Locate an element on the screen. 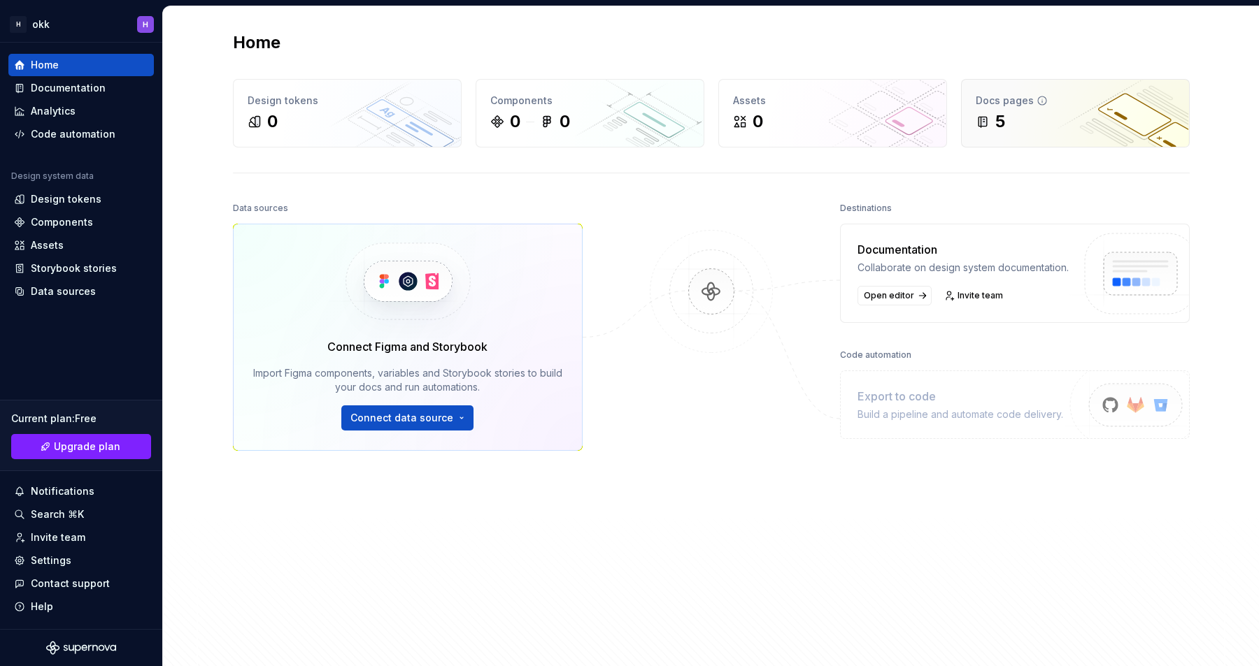 The width and height of the screenshot is (1259, 666). a: Home is located at coordinates (81, 65).